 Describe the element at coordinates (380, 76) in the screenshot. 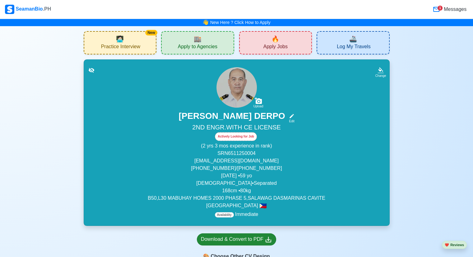

I see `div: Change` at that location.